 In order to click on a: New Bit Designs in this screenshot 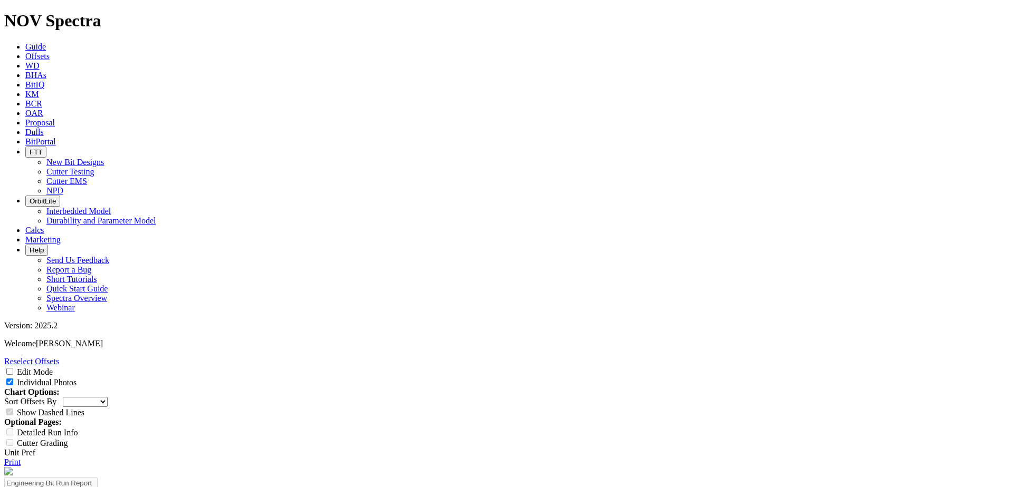, I will do `click(75, 162)`.